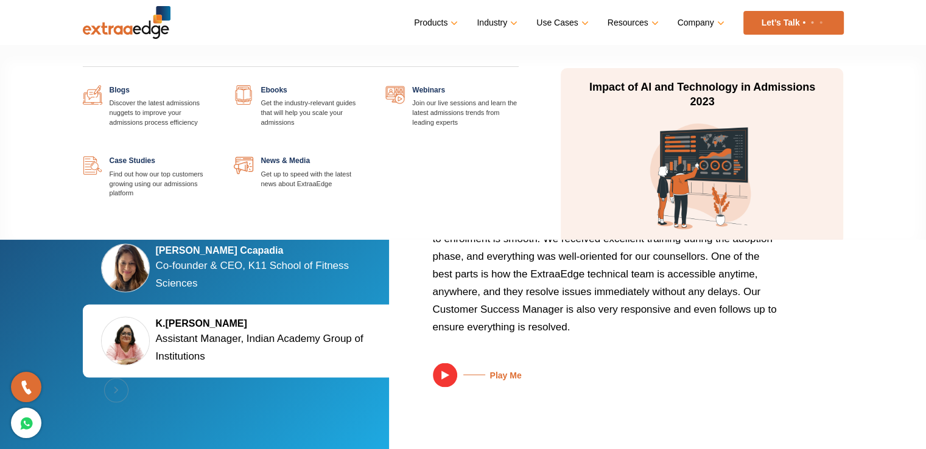 This screenshot has width=926, height=449. What do you see at coordinates (632, 23) in the screenshot?
I see `a: Resources` at bounding box center [632, 23].